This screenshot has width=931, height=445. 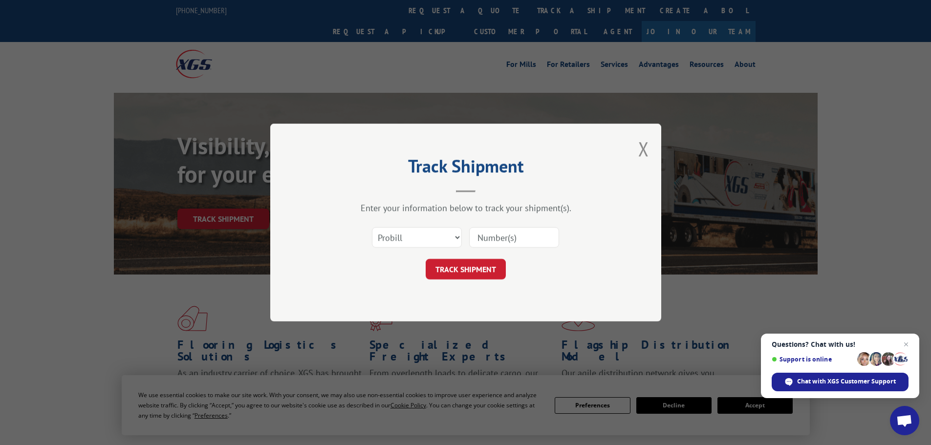 What do you see at coordinates (840, 382) in the screenshot?
I see `div: Chat with XGS Customer Support` at bounding box center [840, 382].